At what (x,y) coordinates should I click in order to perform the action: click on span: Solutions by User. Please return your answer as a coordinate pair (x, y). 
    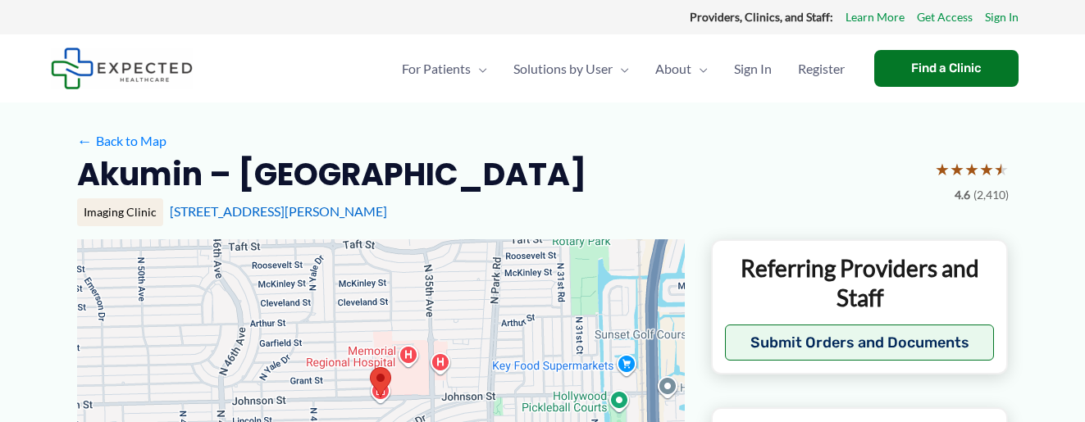
    Looking at the image, I should click on (563, 69).